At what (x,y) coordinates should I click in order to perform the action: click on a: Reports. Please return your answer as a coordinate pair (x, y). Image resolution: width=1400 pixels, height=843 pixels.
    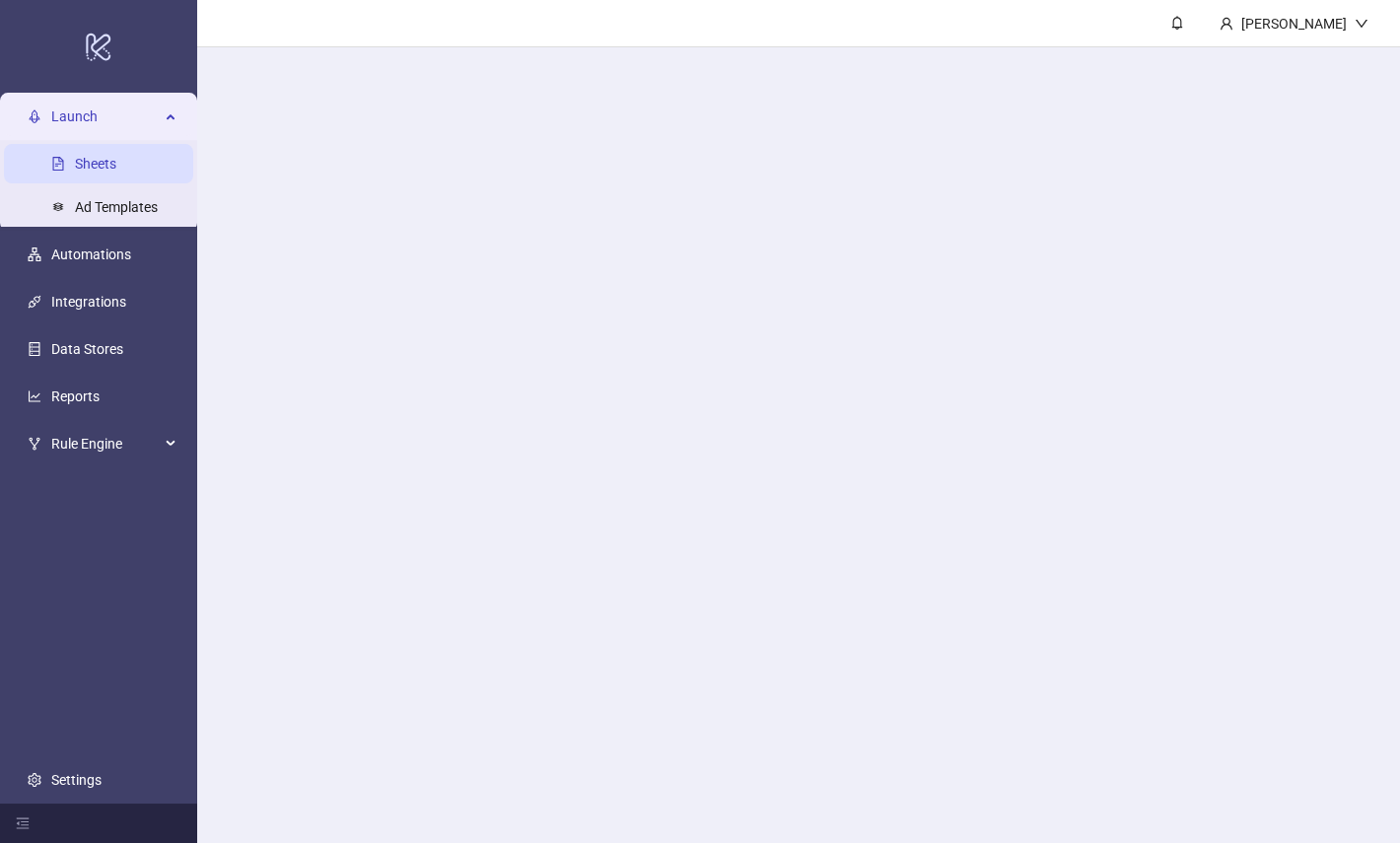
    Looking at the image, I should click on (75, 396).